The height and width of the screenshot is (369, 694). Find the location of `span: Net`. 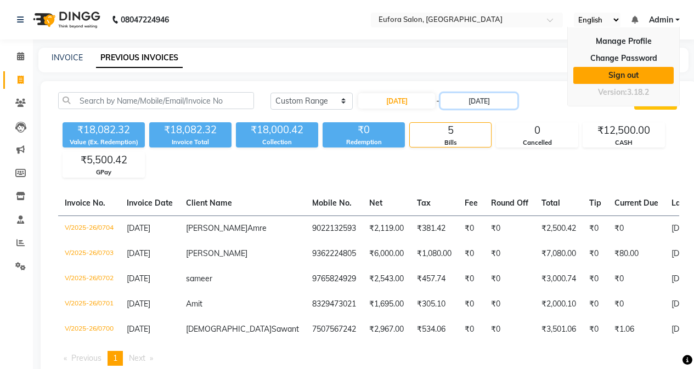

span: Net is located at coordinates (376, 203).